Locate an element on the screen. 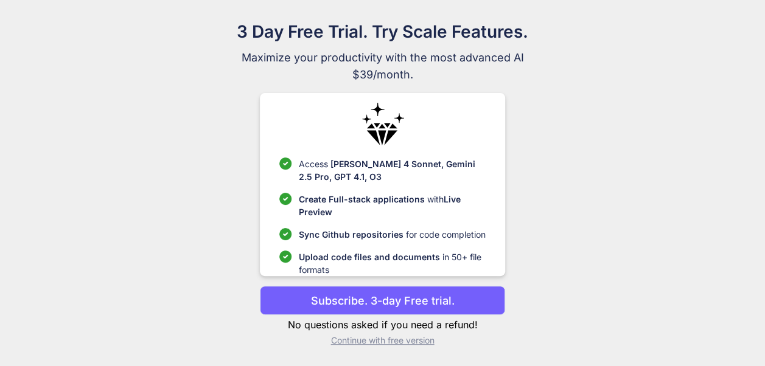  button: Subscribe. 3-day Free trial. is located at coordinates (382, 301).